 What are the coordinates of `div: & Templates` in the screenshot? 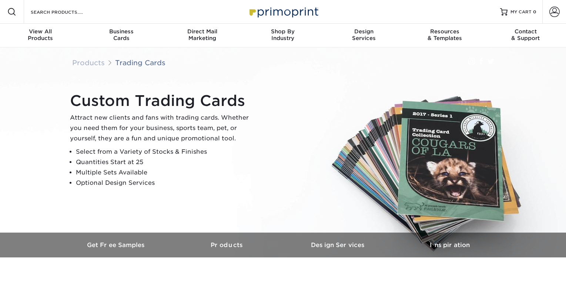 It's located at (444, 35).